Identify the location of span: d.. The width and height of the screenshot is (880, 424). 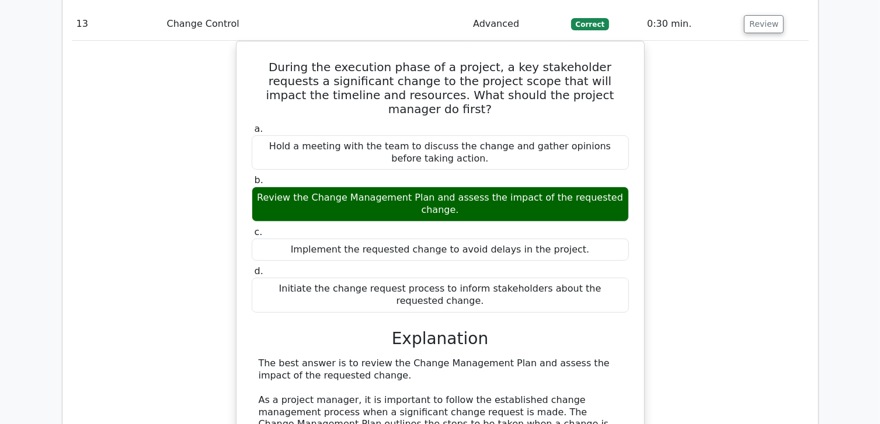
(259, 271).